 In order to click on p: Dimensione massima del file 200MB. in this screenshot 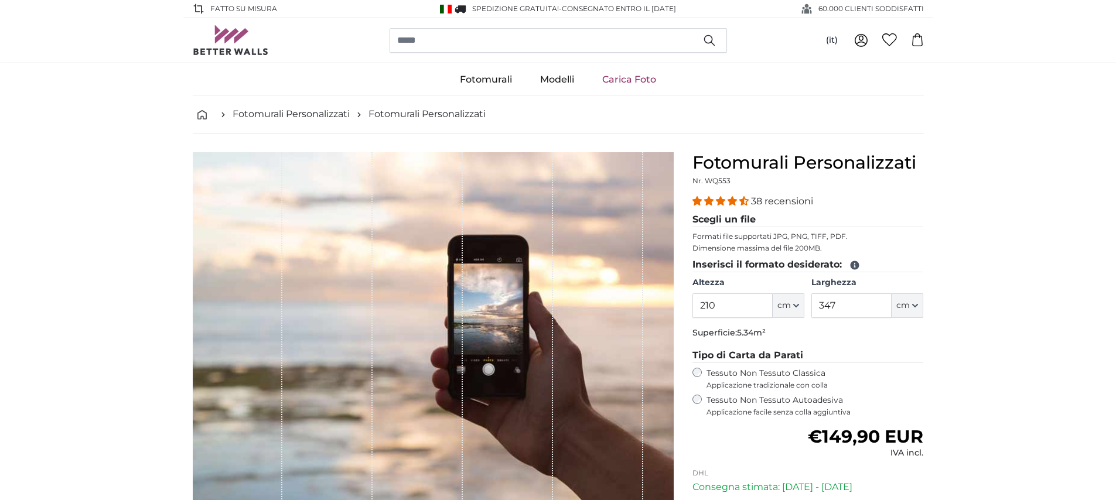, I will do `click(808, 248)`.